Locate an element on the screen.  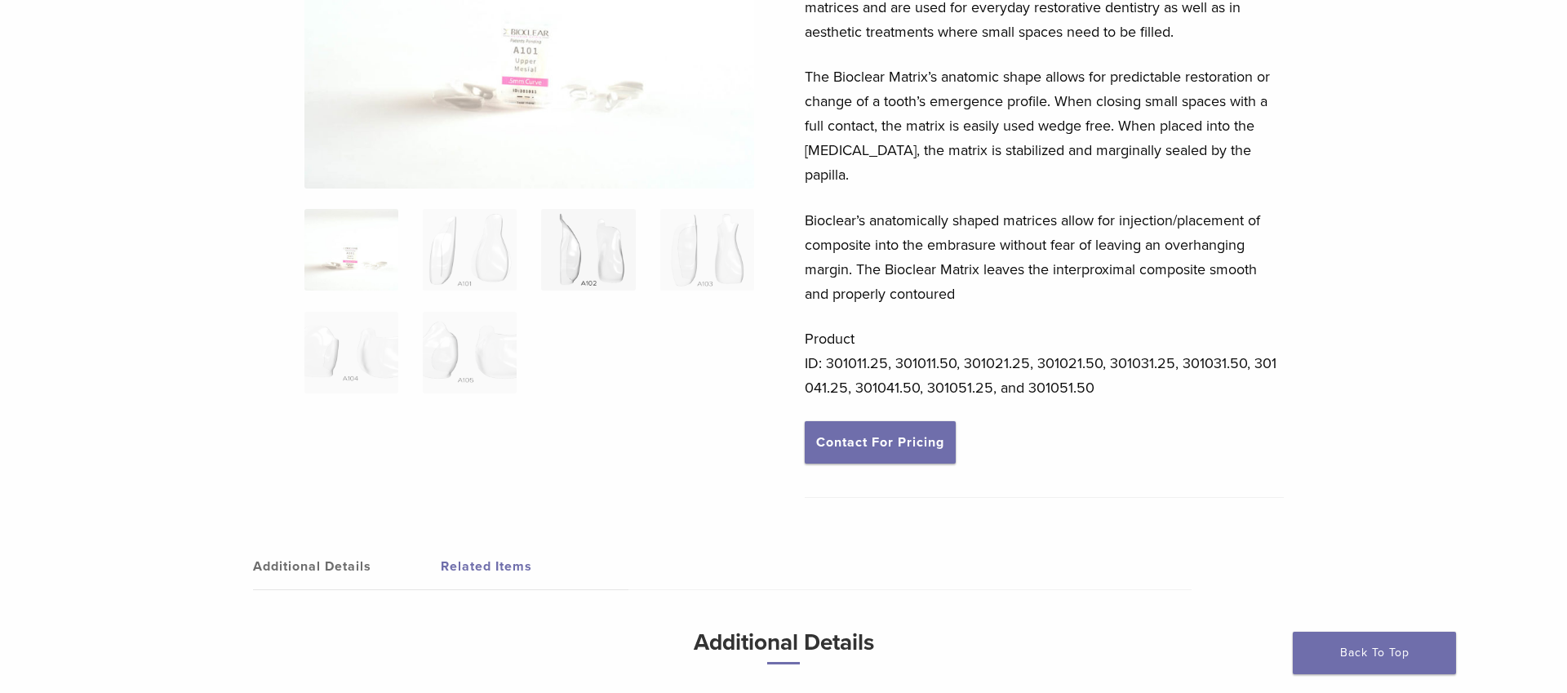
img: Original Anterior Matrix - A Series - Image 4 is located at coordinates (707, 250).